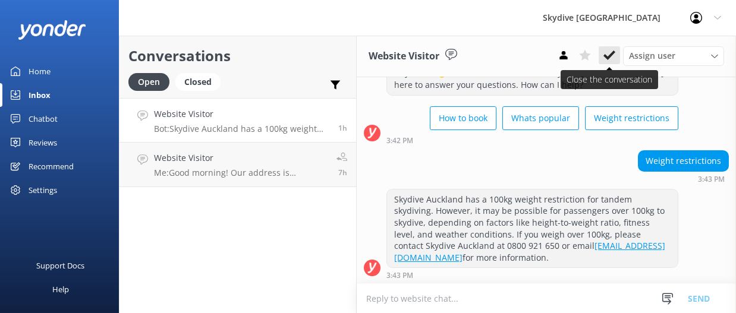 Image resolution: width=736 pixels, height=313 pixels. I want to click on a: Closed, so click(201, 81).